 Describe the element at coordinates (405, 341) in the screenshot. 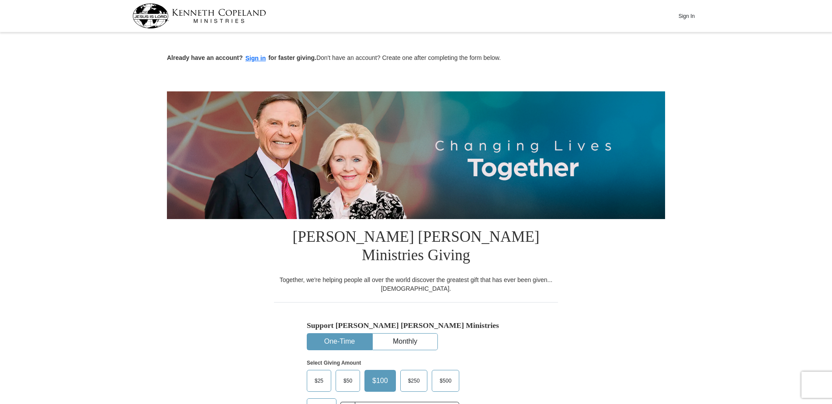

I see `button: Monthly` at that location.